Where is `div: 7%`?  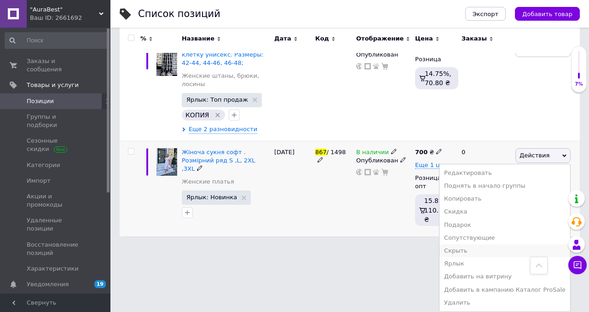 div: 7% is located at coordinates (579, 84).